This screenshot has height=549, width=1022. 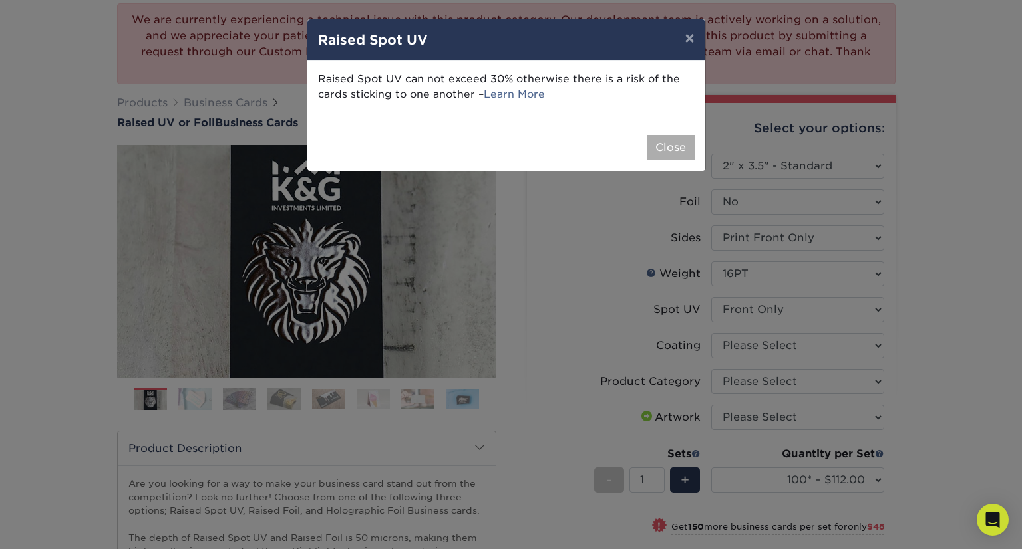 What do you see at coordinates (506, 40) in the screenshot?
I see `h4: Raised Spot UV` at bounding box center [506, 40].